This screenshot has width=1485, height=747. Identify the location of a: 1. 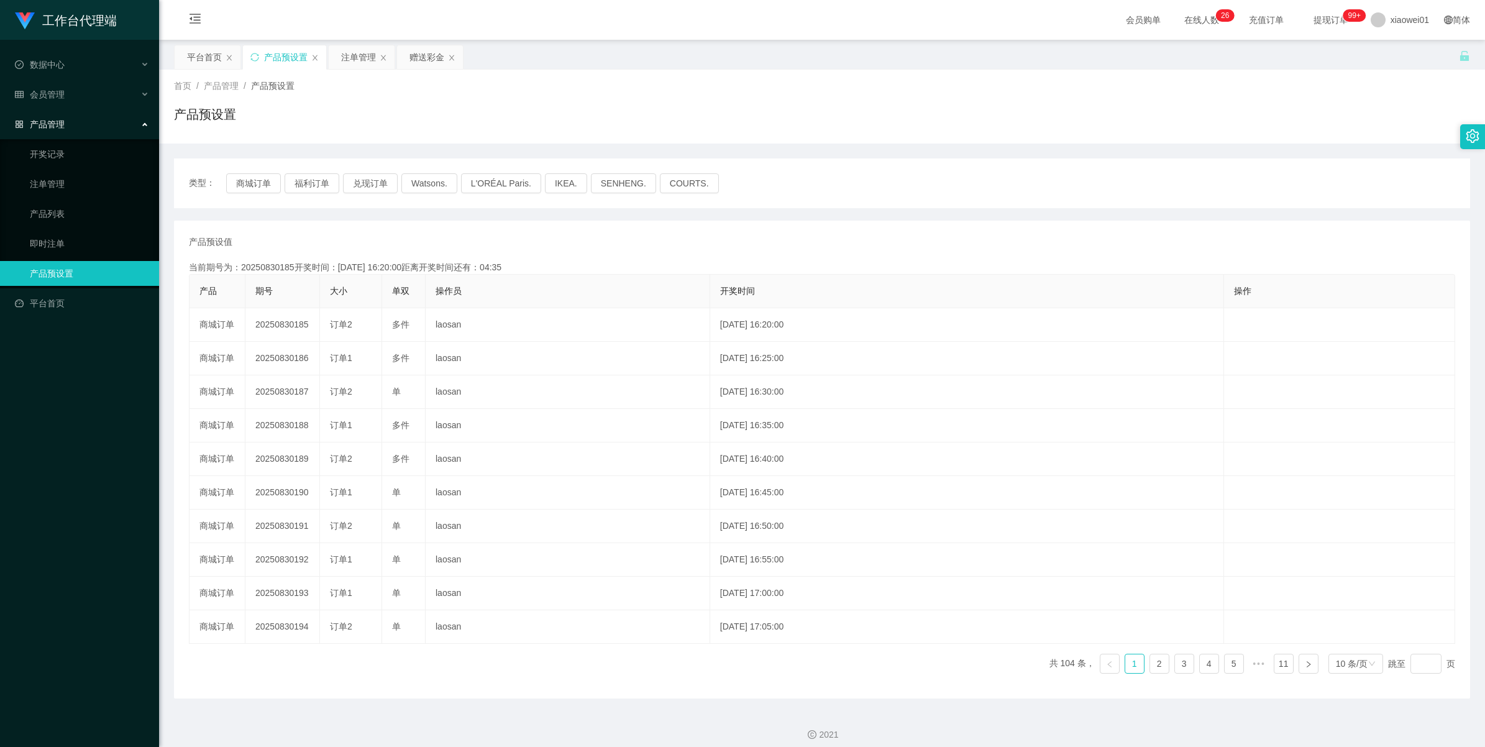
(1135, 664).